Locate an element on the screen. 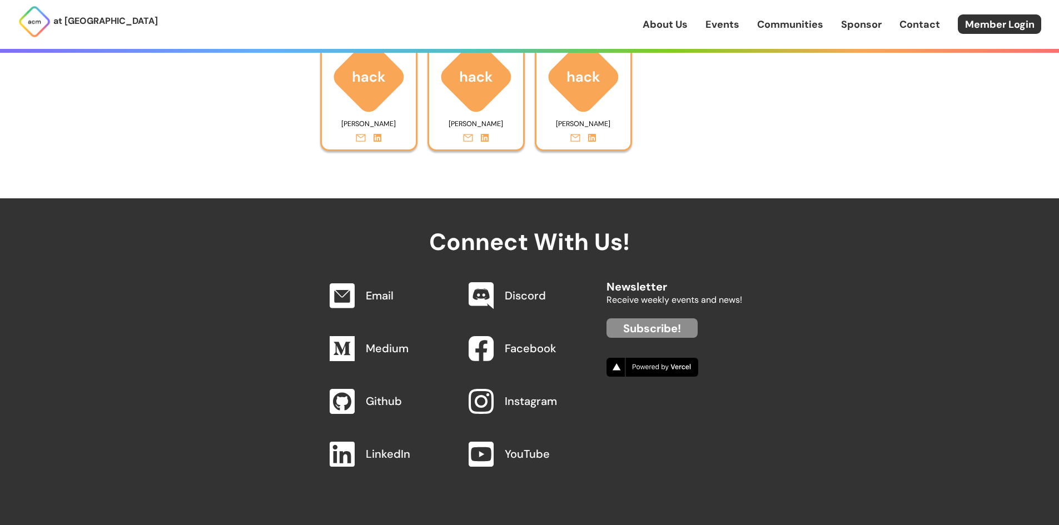 This screenshot has height=525, width=1059. h2: Connect With Us! is located at coordinates (530, 227).